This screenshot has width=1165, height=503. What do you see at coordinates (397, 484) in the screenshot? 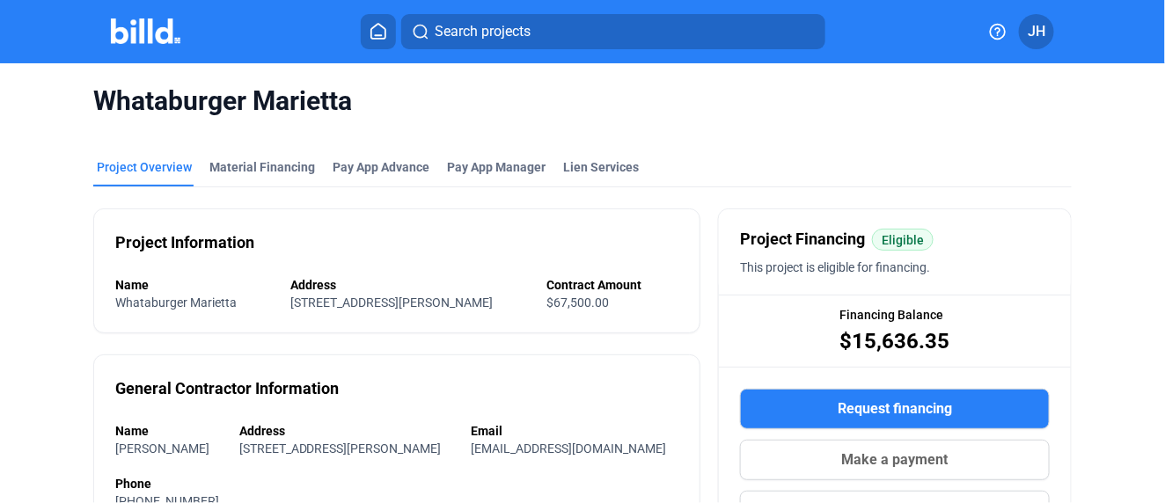
I see `div: Phone` at bounding box center [397, 484].